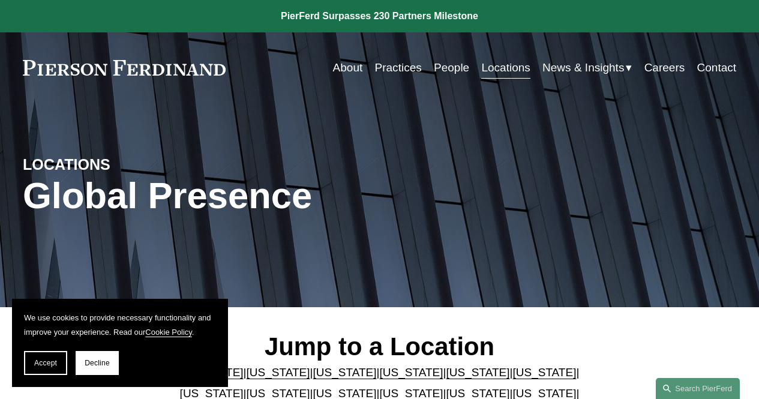 Image resolution: width=759 pixels, height=399 pixels. I want to click on a: About, so click(348, 68).